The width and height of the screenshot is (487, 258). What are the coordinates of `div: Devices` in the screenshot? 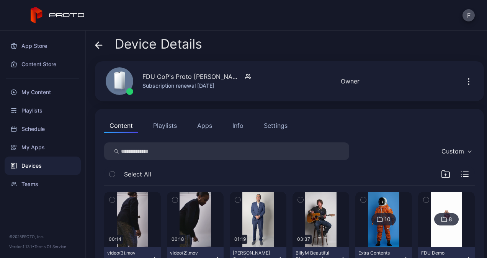 It's located at (42, 166).